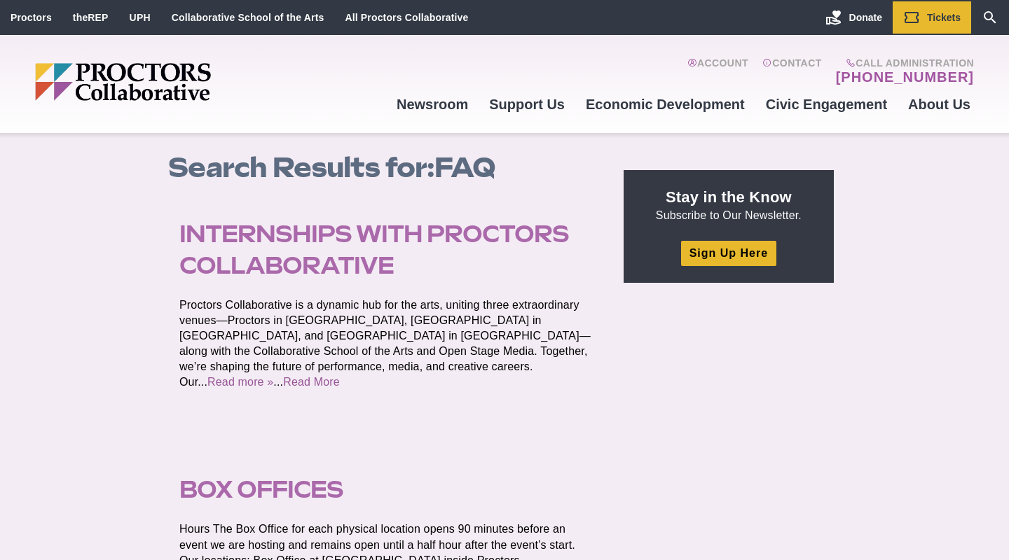 The height and width of the screenshot is (560, 1009). I want to click on a: Tickets, so click(932, 18).